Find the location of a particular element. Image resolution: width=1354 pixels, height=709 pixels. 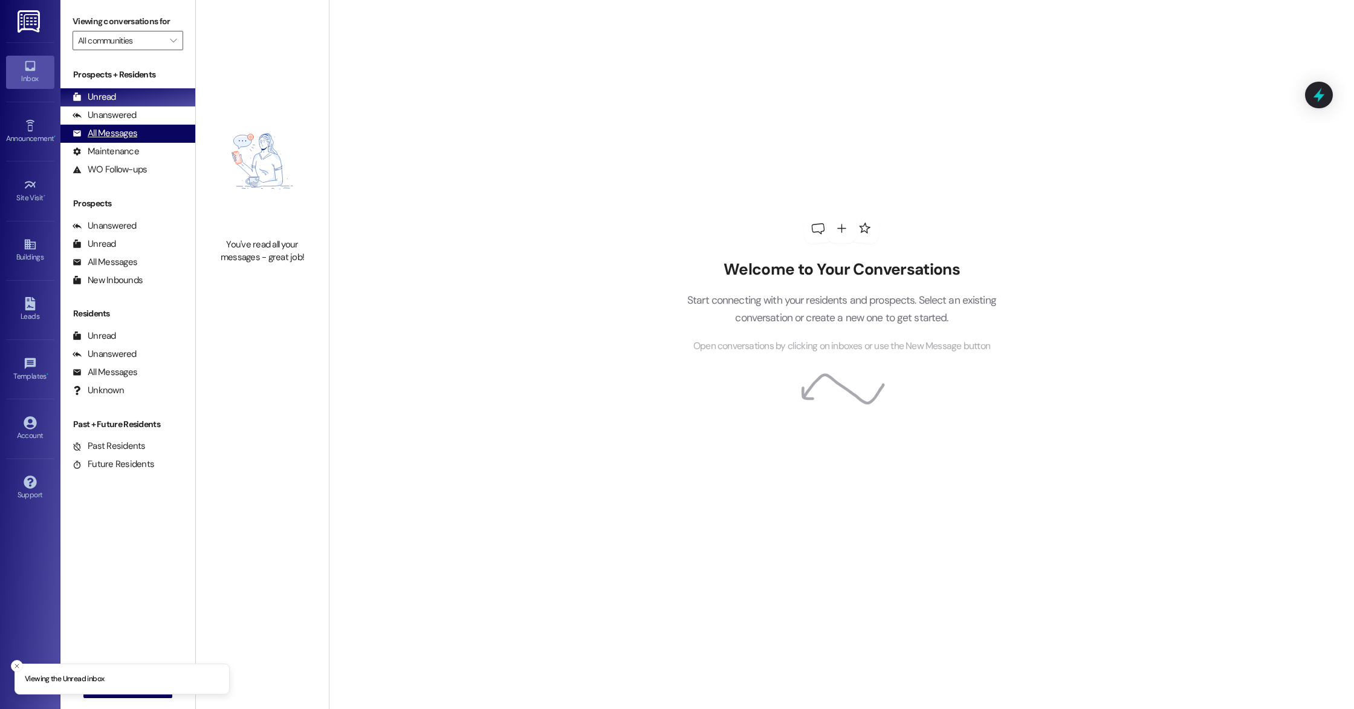

span: Open conversations by clicking on inboxes or use the New Message button is located at coordinates (842, 346).